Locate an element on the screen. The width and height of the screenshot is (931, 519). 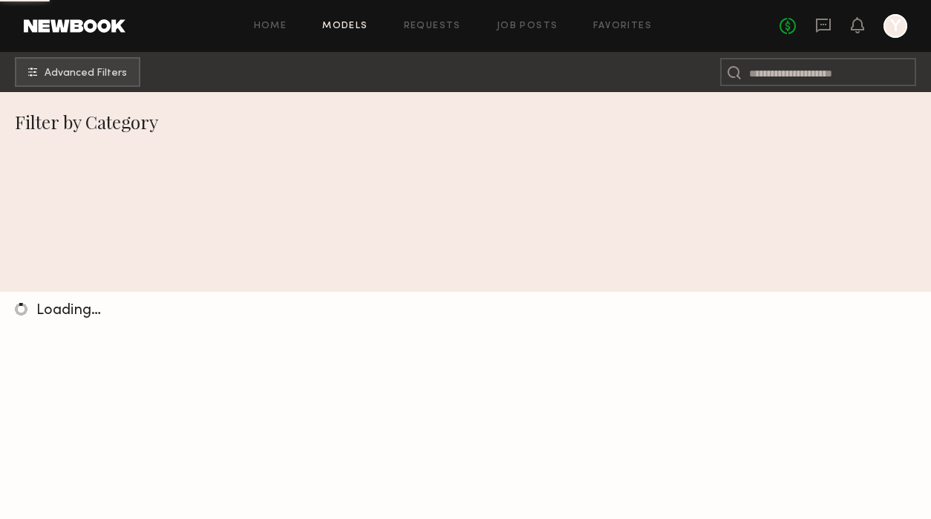
div: Filter by Category is located at coordinates (473, 122).